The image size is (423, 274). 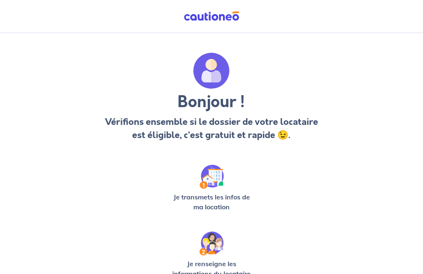 What do you see at coordinates (211, 244) in the screenshot?
I see `img: /static/c0a346edaed446bb123850d2d04ad552/Step-2.svg` at bounding box center [211, 244].